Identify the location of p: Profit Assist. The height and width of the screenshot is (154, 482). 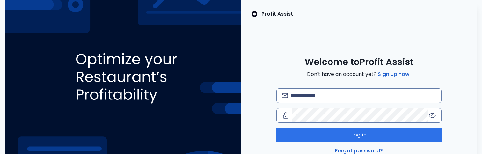
(277, 14).